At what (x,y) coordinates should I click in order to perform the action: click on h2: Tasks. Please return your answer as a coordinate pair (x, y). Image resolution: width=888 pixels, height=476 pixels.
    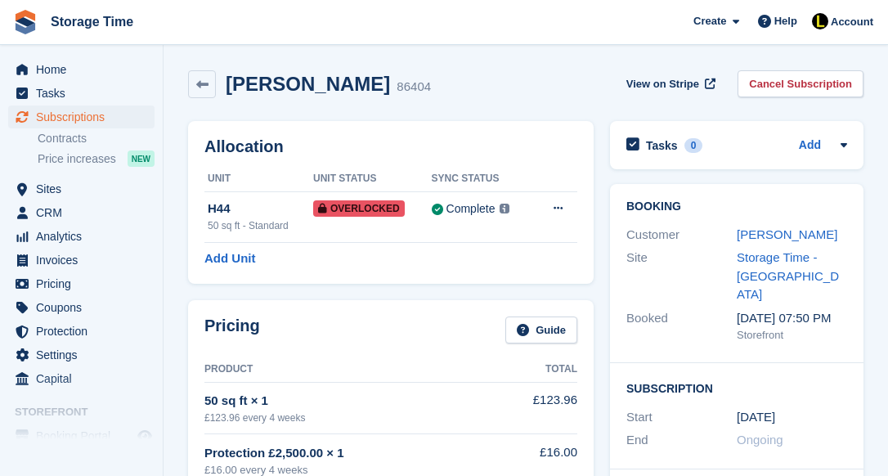
    Looking at the image, I should click on (661, 146).